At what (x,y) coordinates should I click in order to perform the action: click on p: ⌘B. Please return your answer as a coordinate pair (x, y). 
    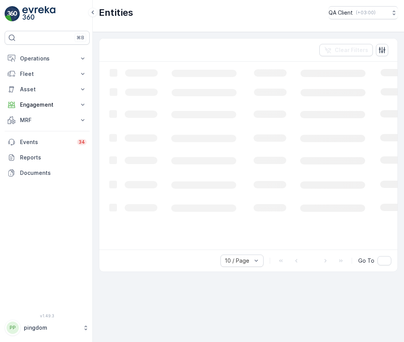
    Looking at the image, I should click on (80, 38).